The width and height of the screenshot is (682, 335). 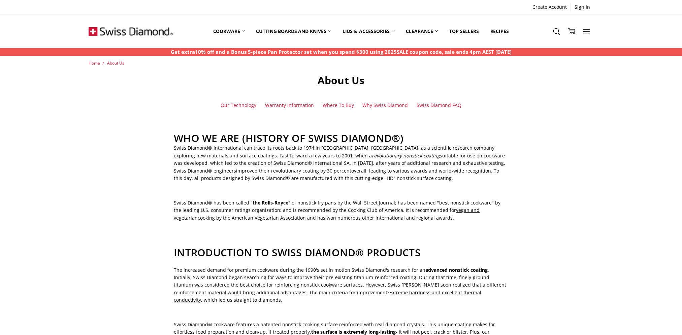 What do you see at coordinates (549, 7) in the screenshot?
I see `a: Create Account` at bounding box center [549, 7].